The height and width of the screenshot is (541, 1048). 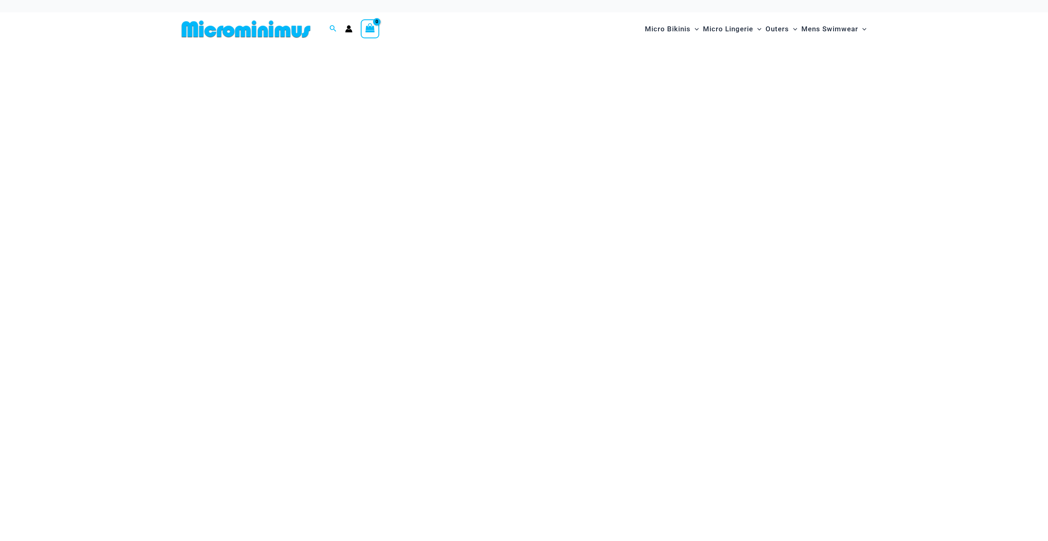 I want to click on span: Micro Lingerie, so click(x=728, y=29).